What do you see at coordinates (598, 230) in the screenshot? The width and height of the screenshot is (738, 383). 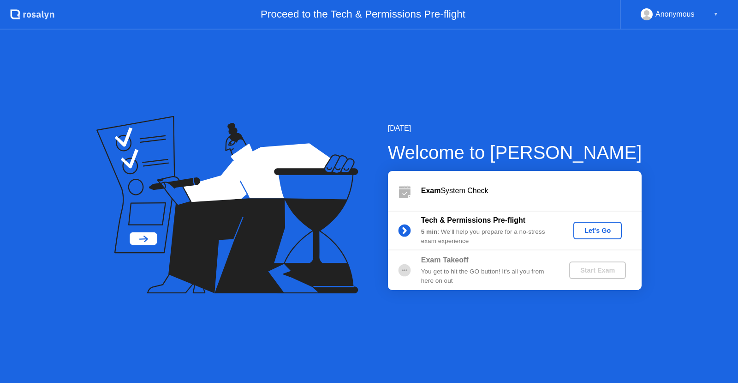 I see `button: Let's Go` at bounding box center [598, 230].